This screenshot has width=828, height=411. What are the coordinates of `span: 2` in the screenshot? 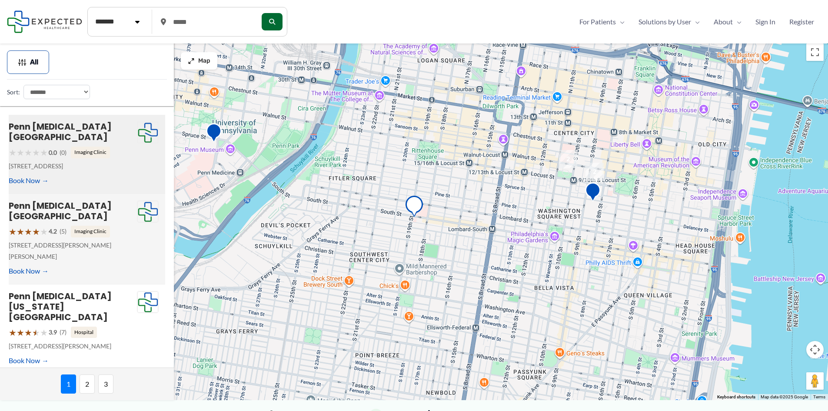 It's located at (87, 384).